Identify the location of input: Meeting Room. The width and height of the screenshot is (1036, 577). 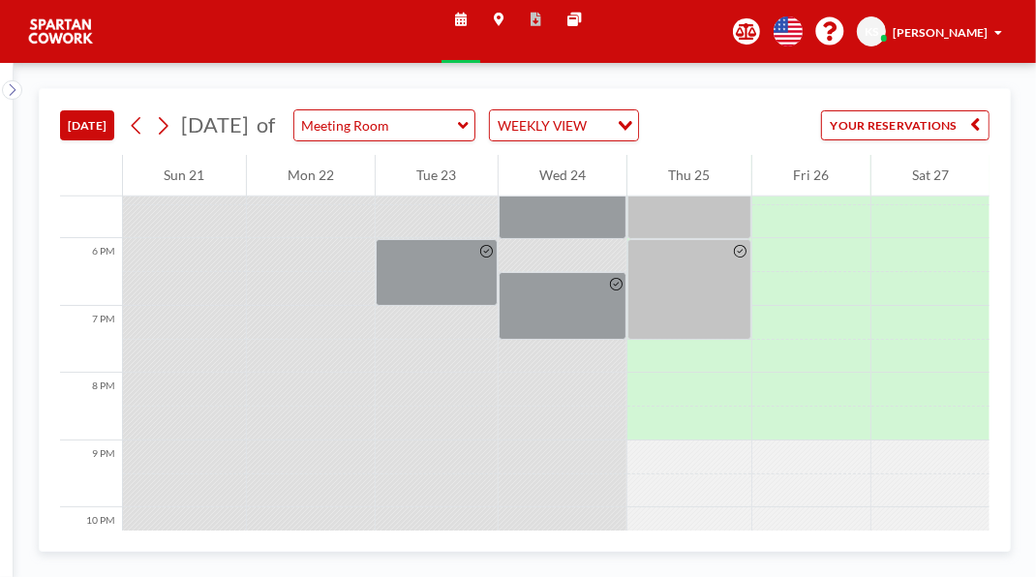
(376, 125).